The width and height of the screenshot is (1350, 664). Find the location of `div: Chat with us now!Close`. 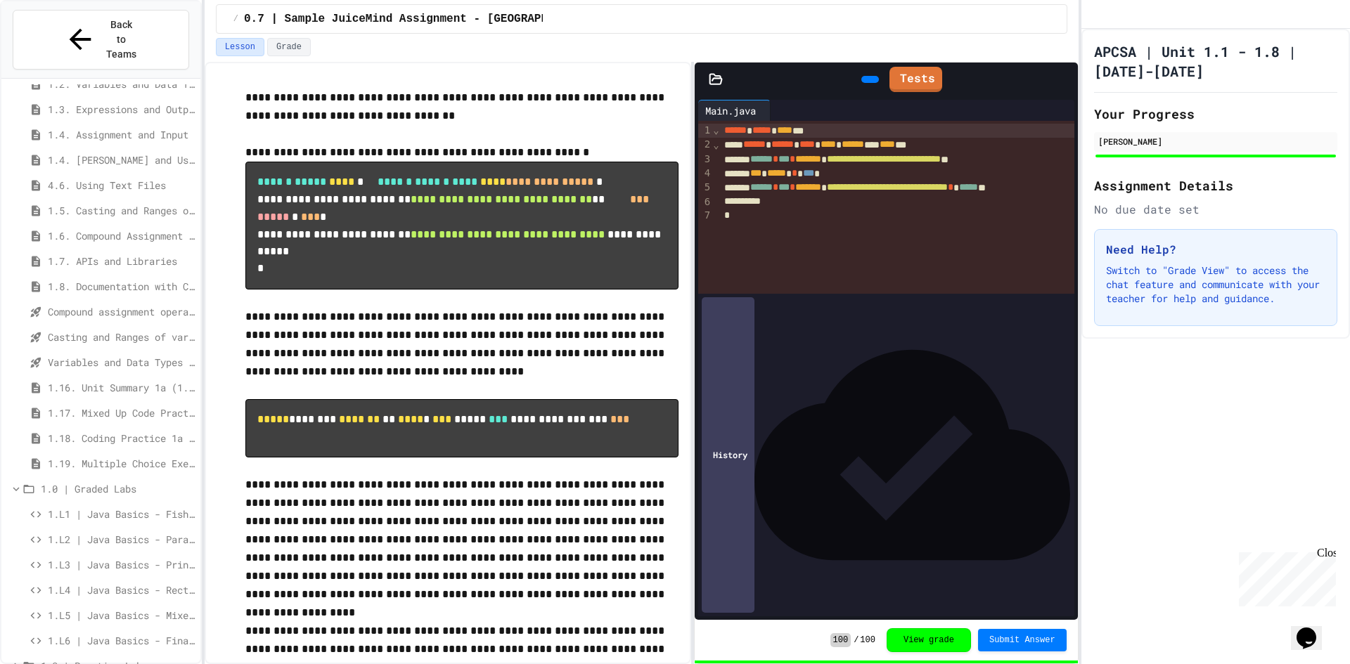

div: Chat with us now!Close is located at coordinates (51, 47).